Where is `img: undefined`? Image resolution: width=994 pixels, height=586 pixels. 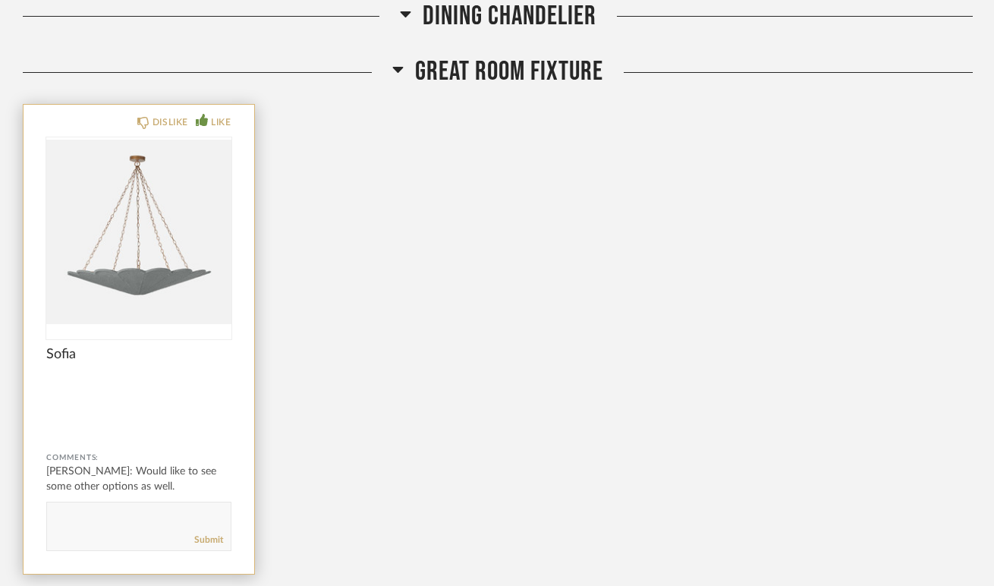
img: undefined is located at coordinates (139, 232).